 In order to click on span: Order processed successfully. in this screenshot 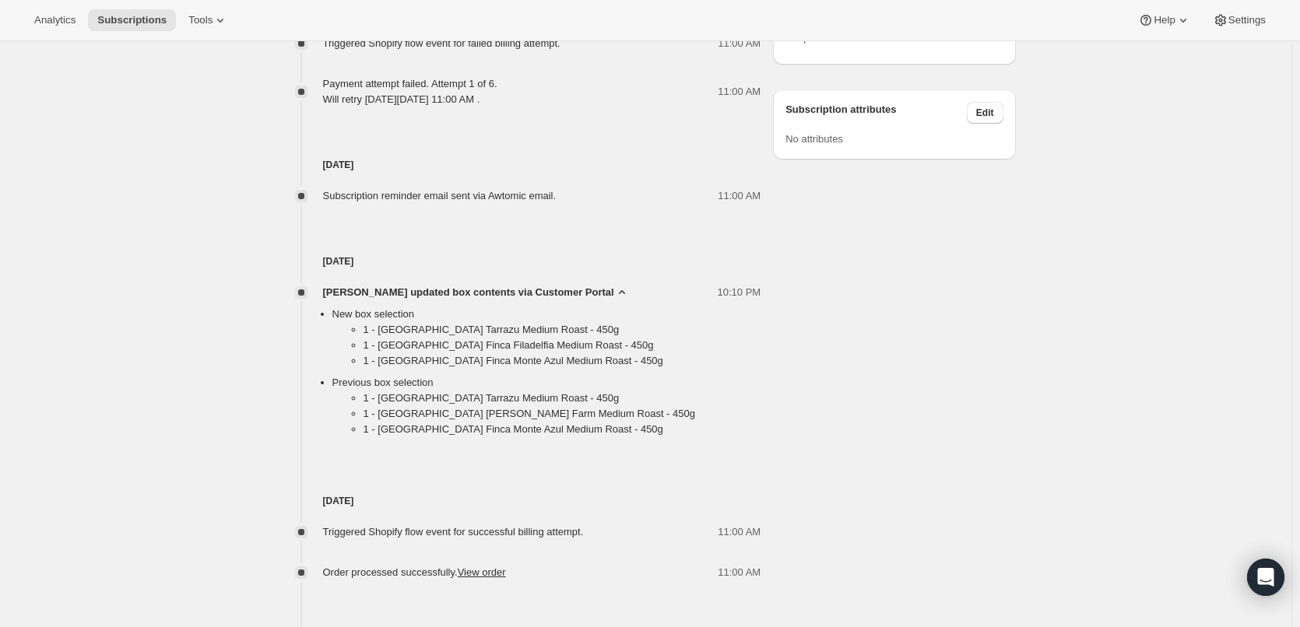, I will do `click(414, 572)`.